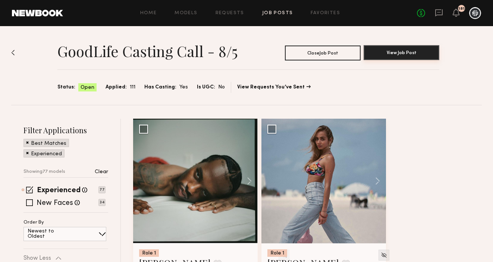 The width and height of the screenshot is (493, 262). What do you see at coordinates (148, 51) in the screenshot?
I see `h1: GoodLife Casting Call - 8/5` at bounding box center [148, 51].